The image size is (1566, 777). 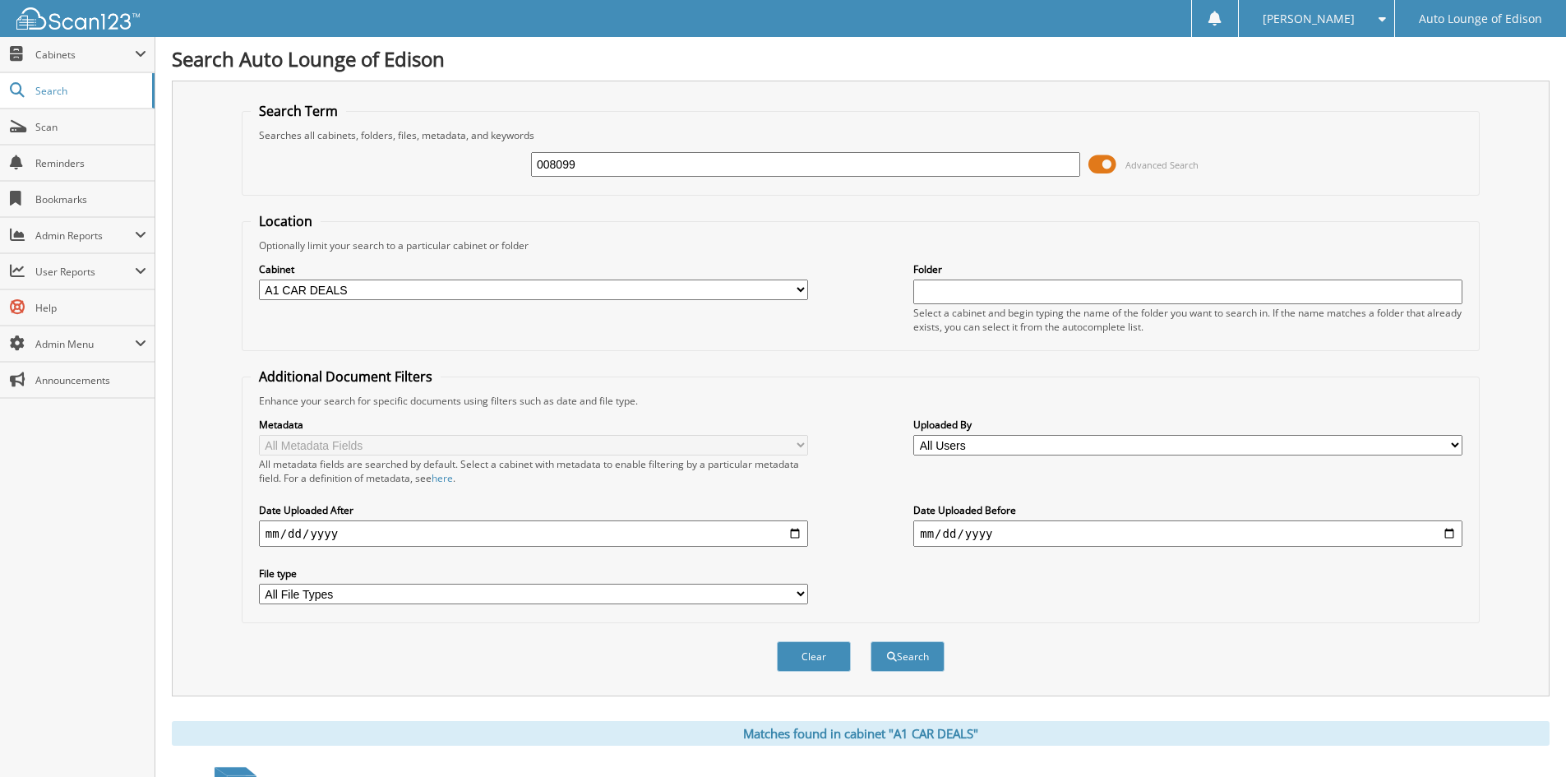 What do you see at coordinates (90, 163) in the screenshot?
I see `span: Reminders` at bounding box center [90, 163].